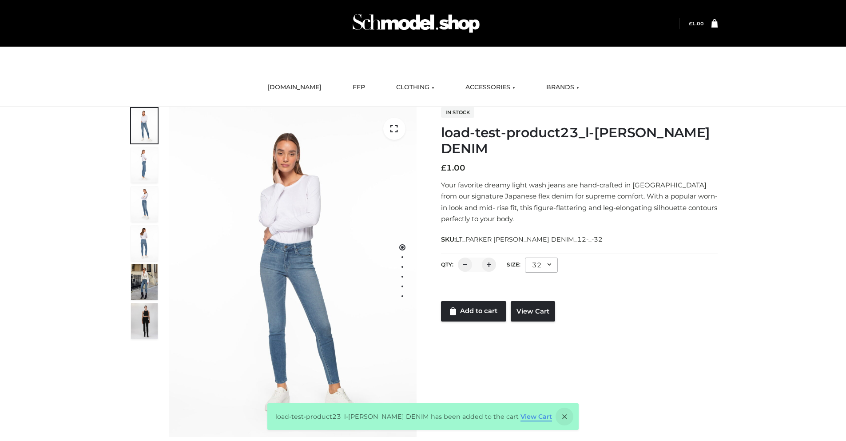 The width and height of the screenshot is (846, 441). I want to click on label: QTY:, so click(447, 264).